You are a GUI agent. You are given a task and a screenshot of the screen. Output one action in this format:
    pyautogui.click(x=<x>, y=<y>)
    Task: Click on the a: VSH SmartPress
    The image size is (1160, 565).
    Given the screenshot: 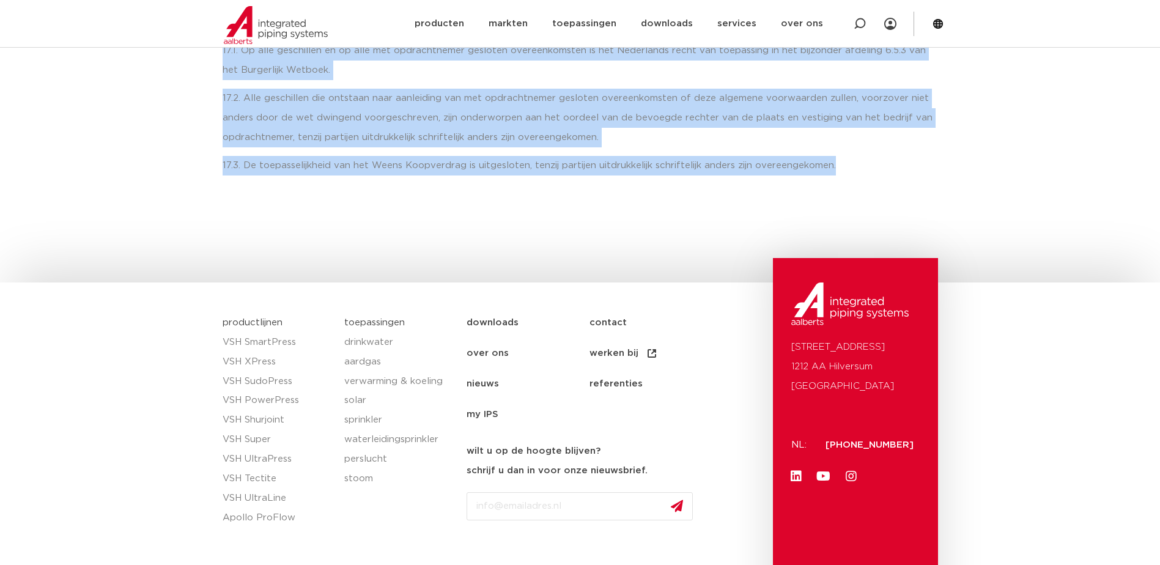 What is the action you would take?
    pyautogui.click(x=278, y=342)
    